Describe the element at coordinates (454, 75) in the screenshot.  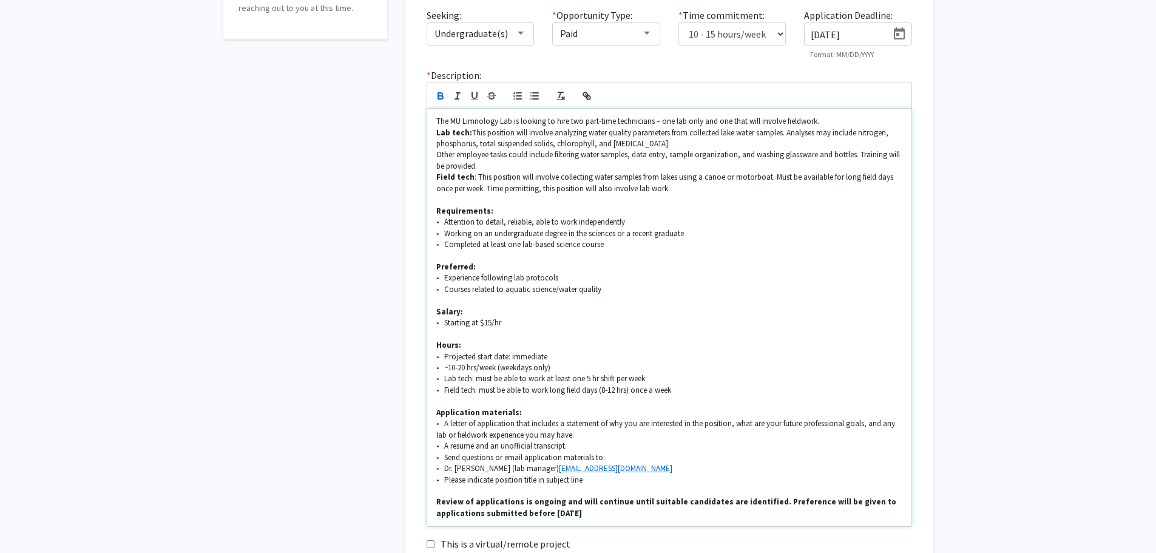
I see `label: Description:` at that location.